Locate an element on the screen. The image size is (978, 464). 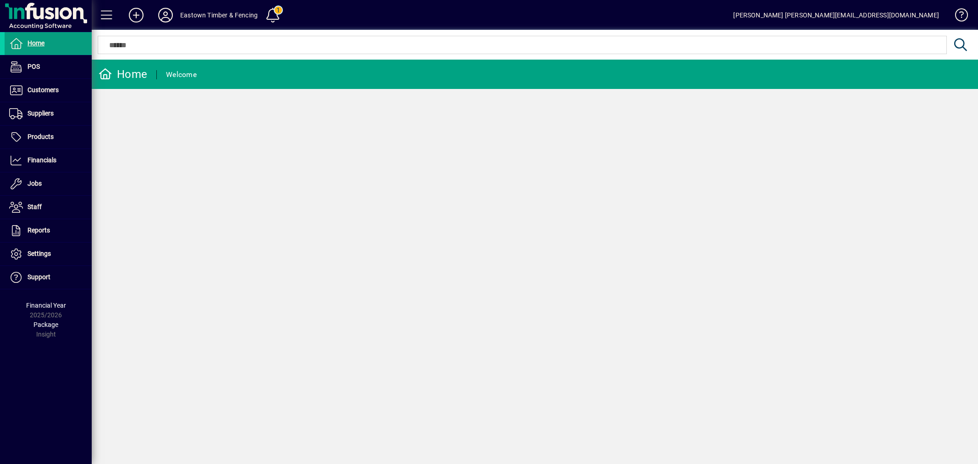
span: Financial Year is located at coordinates (46, 305).